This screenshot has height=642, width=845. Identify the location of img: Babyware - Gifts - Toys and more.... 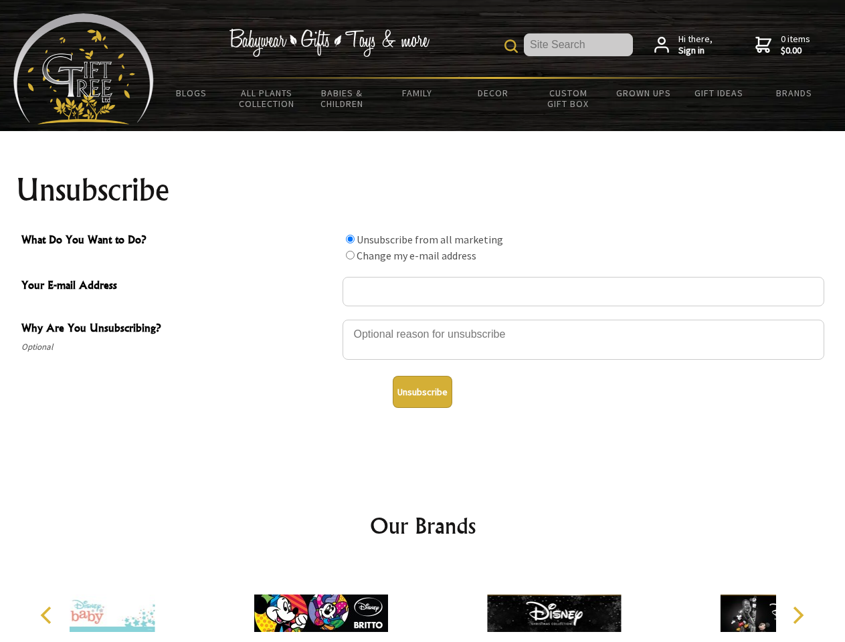
(84, 69).